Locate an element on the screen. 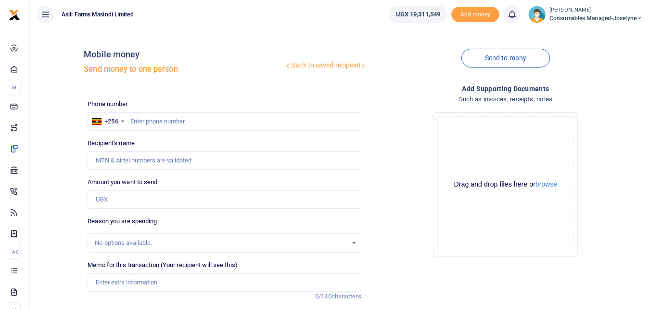  span: Consumables managed-Joselyne is located at coordinates (596, 18).